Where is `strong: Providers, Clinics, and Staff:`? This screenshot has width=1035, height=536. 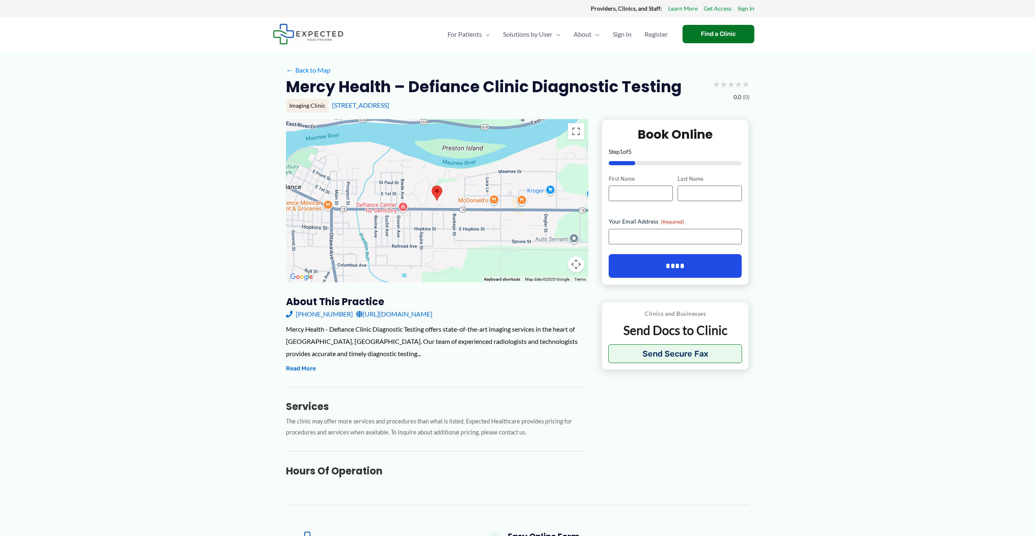
strong: Providers, Clinics, and Staff: is located at coordinates (626, 8).